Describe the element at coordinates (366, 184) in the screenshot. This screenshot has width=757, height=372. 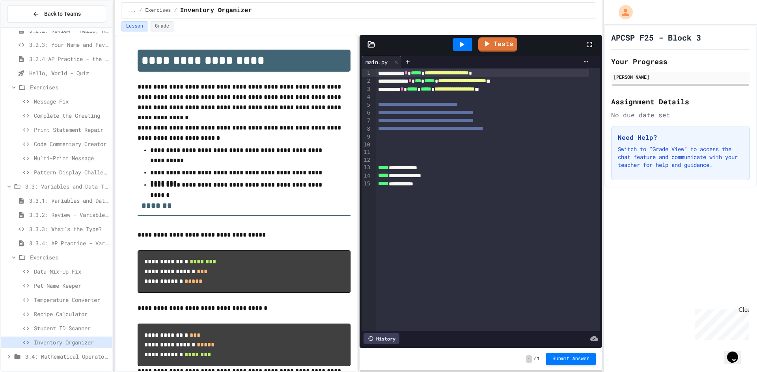
I see `div: 15` at that location.